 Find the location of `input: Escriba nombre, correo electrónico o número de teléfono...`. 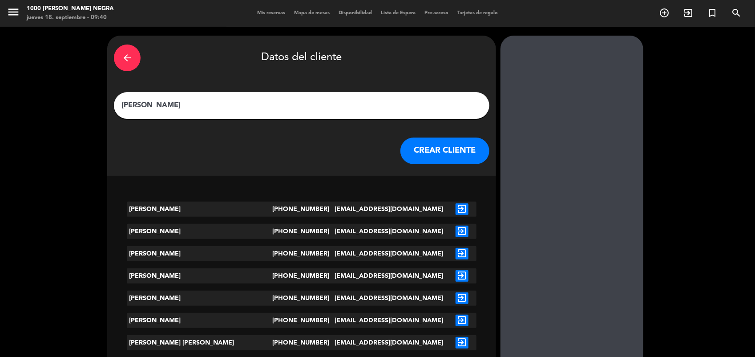

input: Escriba nombre, correo electrónico o número de teléfono... is located at coordinates (302, 105).